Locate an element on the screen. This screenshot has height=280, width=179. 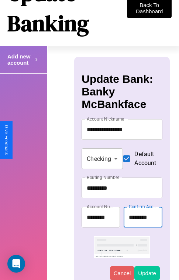
div: Checking is located at coordinates (102, 159).